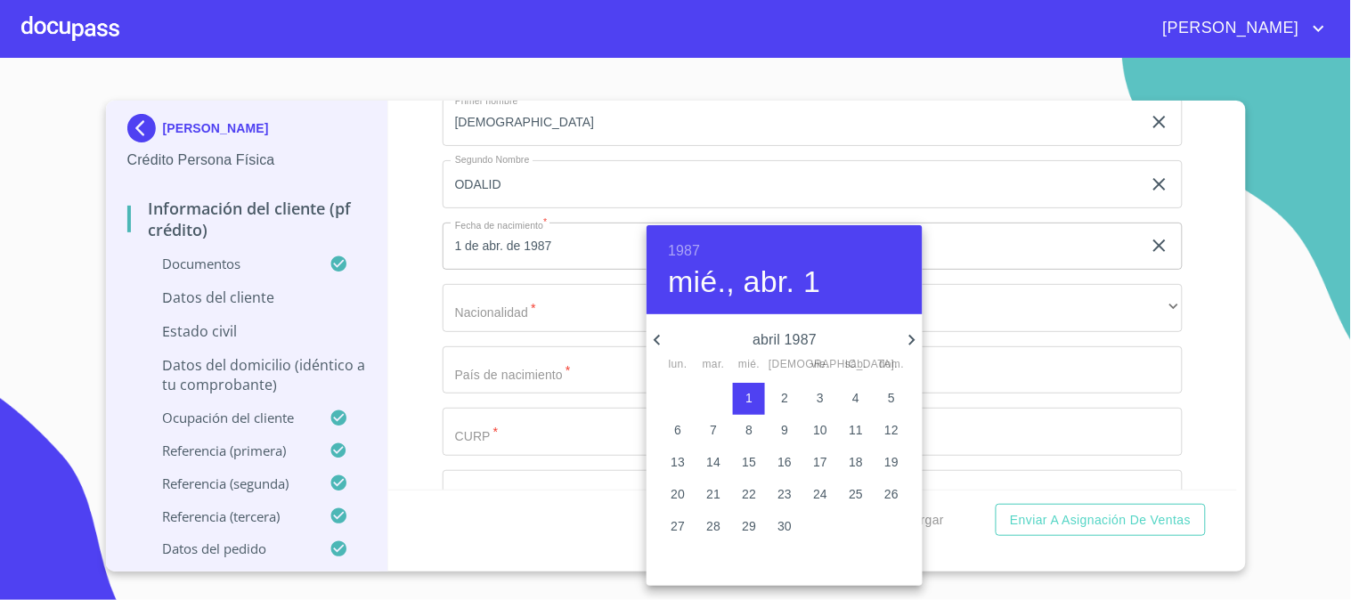 This screenshot has width=1351, height=600. Describe the element at coordinates (785, 494) in the screenshot. I see `p: 23` at that location.